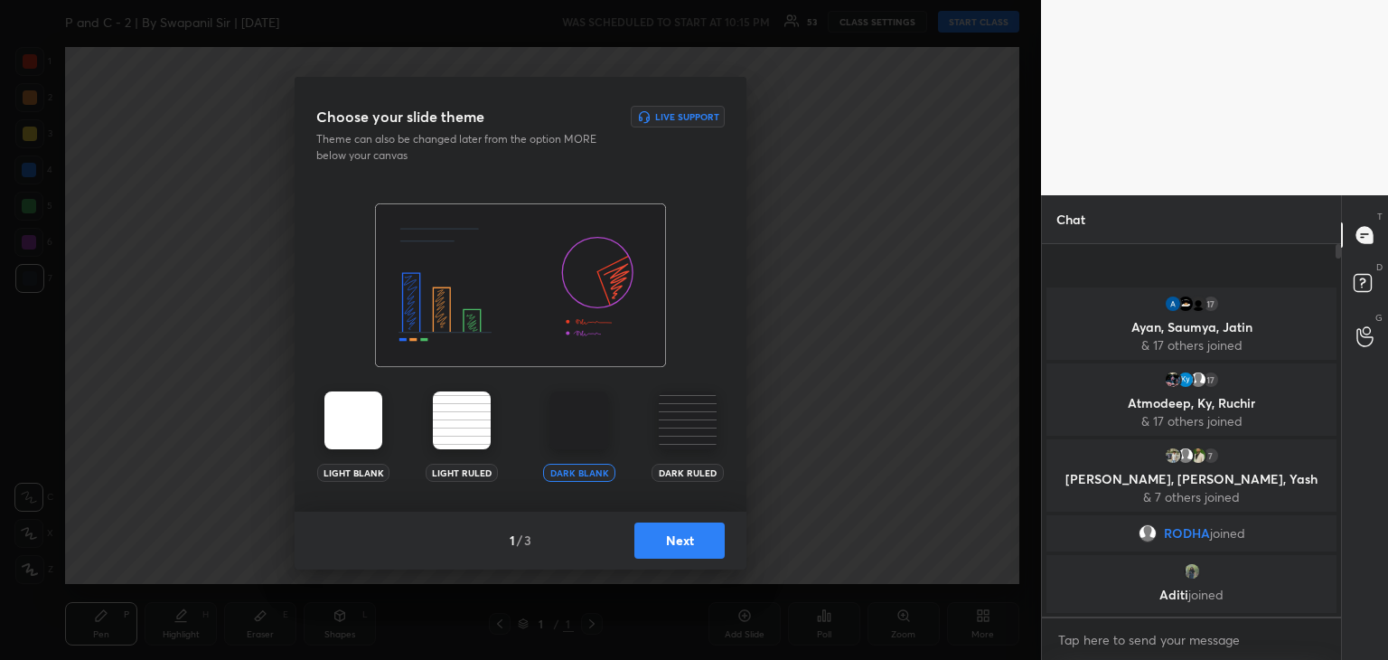 The image size is (1388, 660). I want to click on p: Theme can also be changed later from the option MORE below your canvas, so click(463, 147).